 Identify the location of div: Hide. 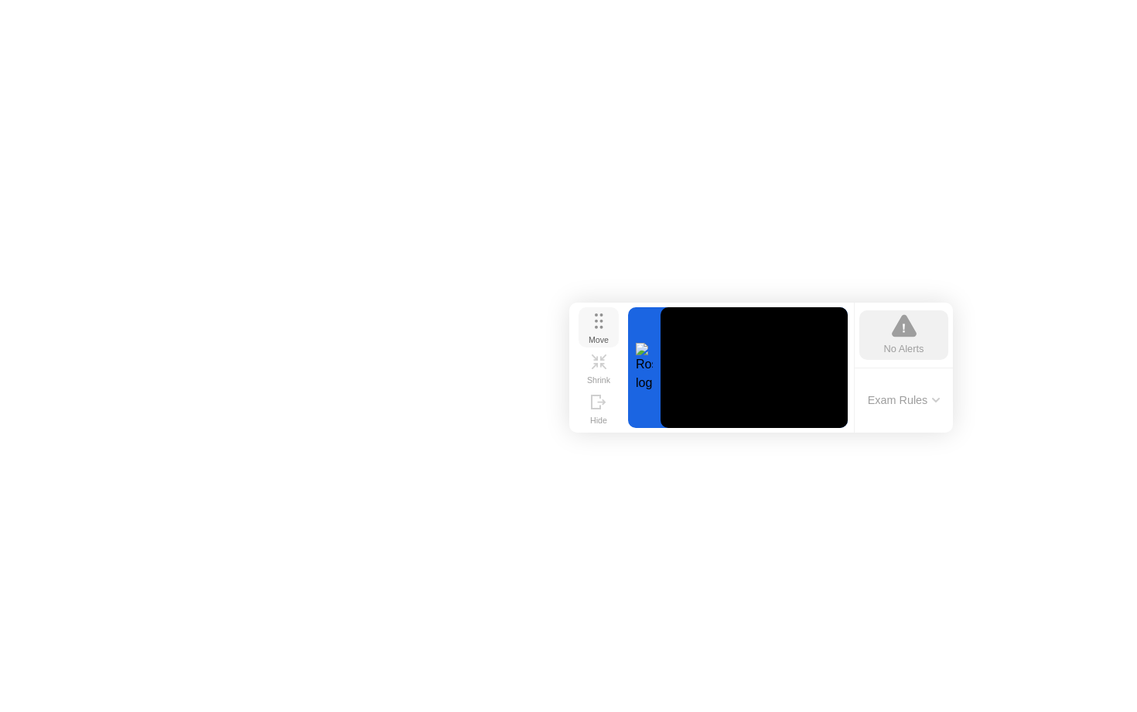
(599, 420).